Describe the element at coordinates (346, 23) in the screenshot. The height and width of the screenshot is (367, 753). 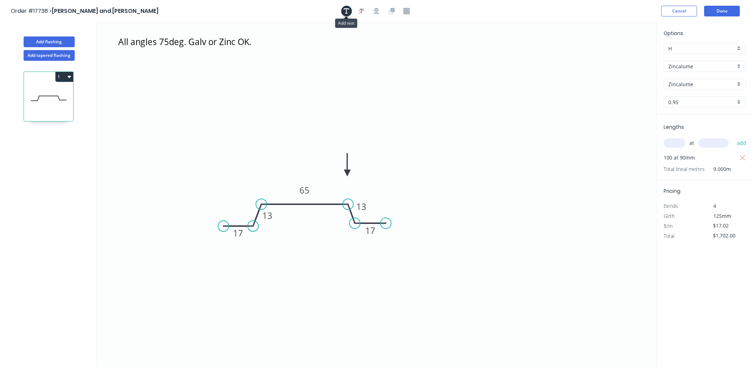
I see `div: Add text` at that location.